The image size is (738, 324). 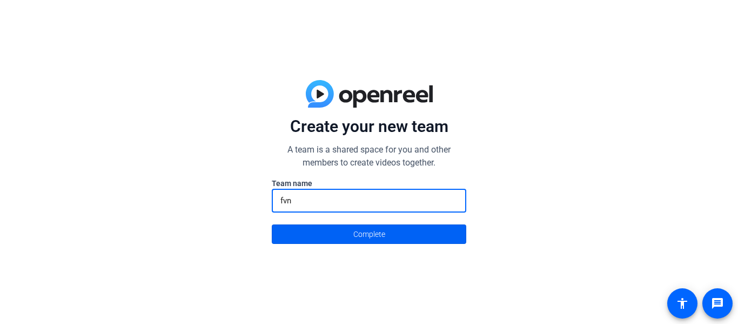 I want to click on button: Complete, so click(x=369, y=234).